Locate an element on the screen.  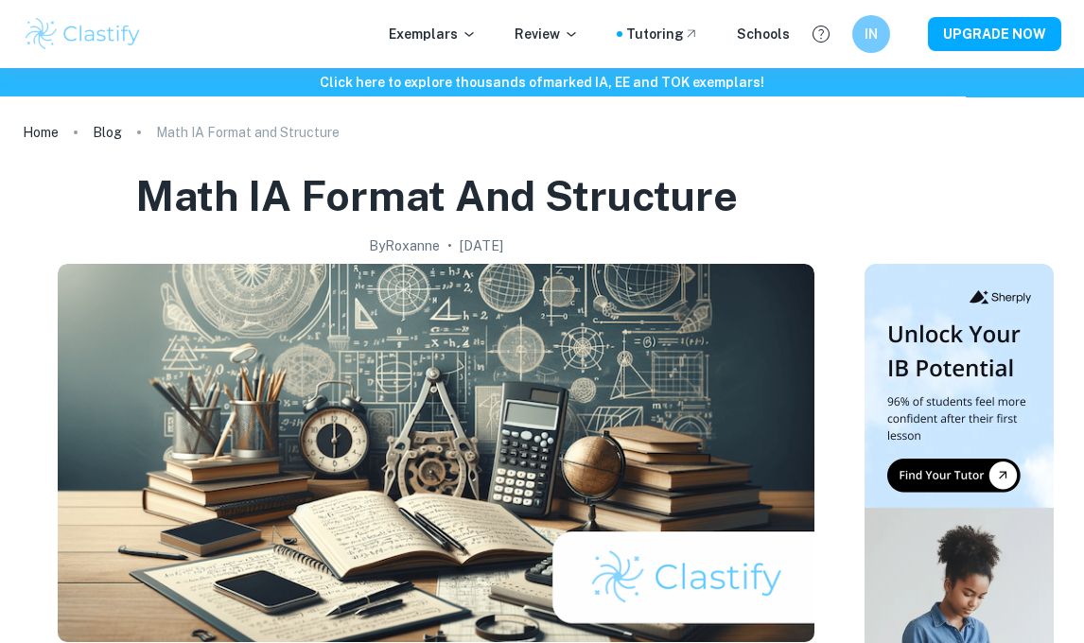
a: Schools is located at coordinates (763, 34).